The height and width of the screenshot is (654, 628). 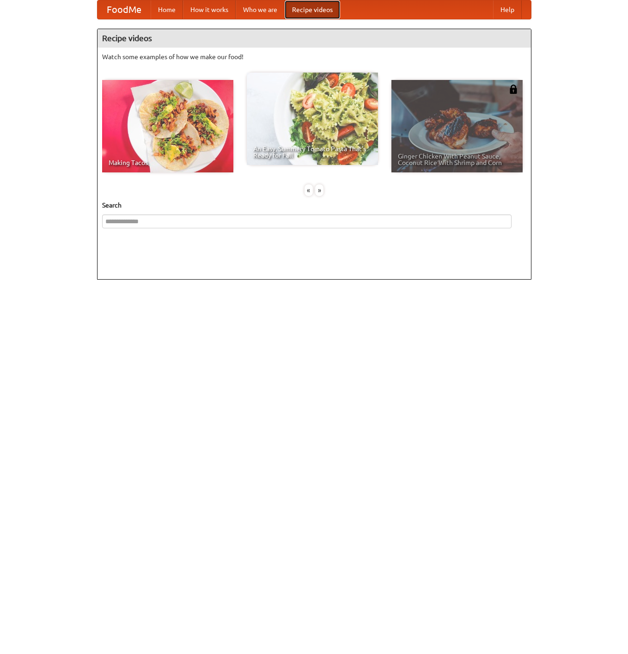 What do you see at coordinates (314, 38) in the screenshot?
I see `h4: Recipe videos` at bounding box center [314, 38].